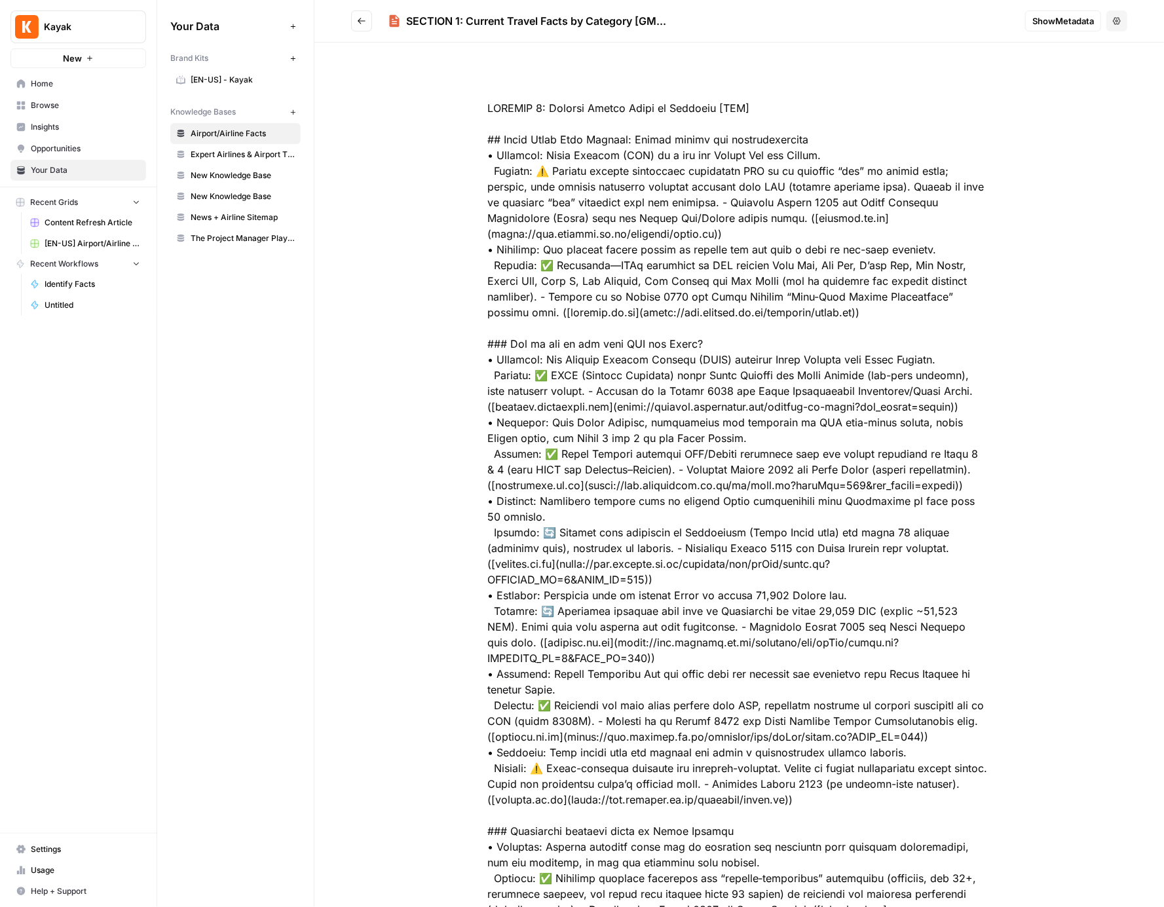  I want to click on span: New, so click(72, 58).